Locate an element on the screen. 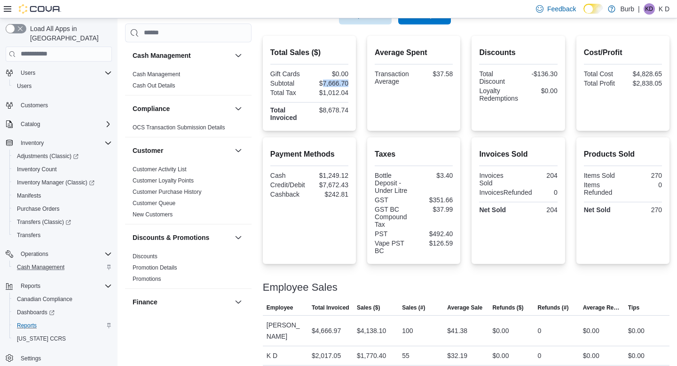 This screenshot has height=366, width=677. span: Customers is located at coordinates (34, 105).